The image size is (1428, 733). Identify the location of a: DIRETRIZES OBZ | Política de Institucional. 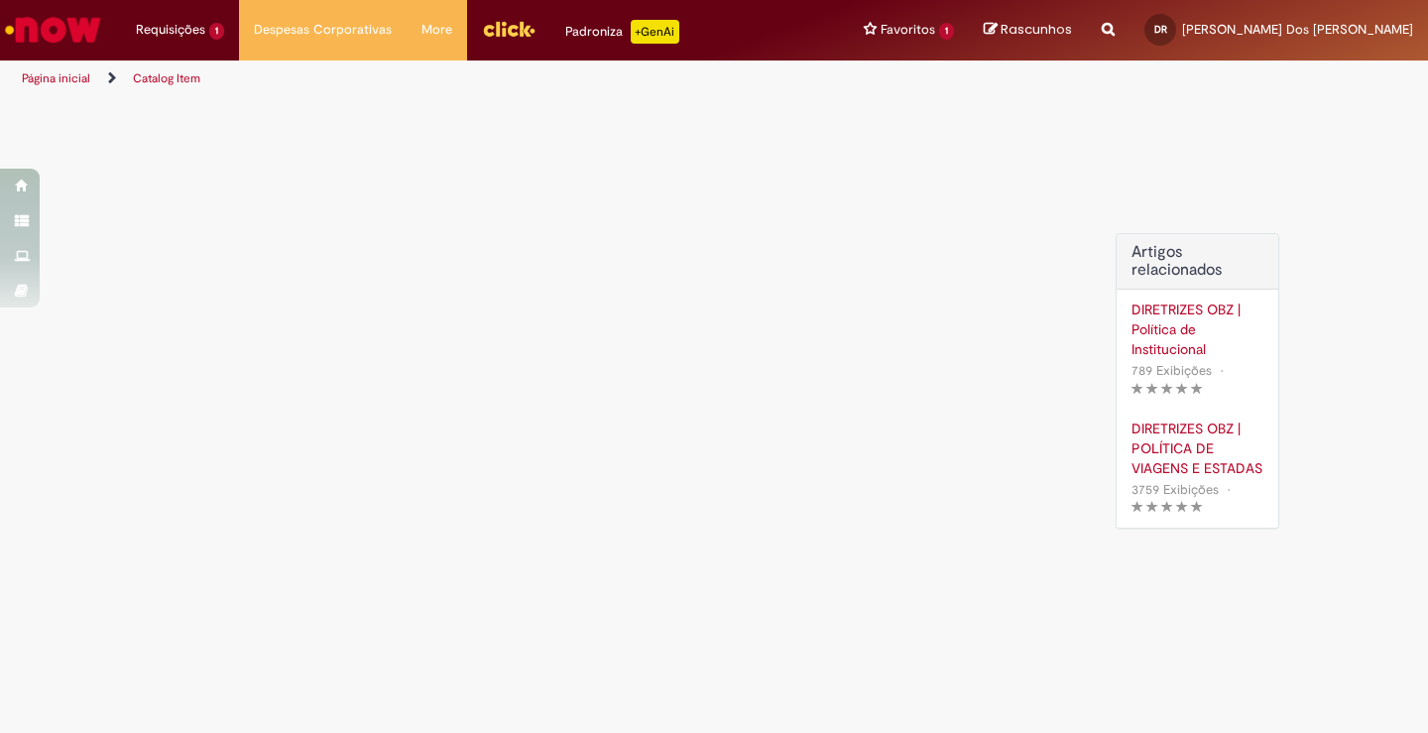
(1197, 329).